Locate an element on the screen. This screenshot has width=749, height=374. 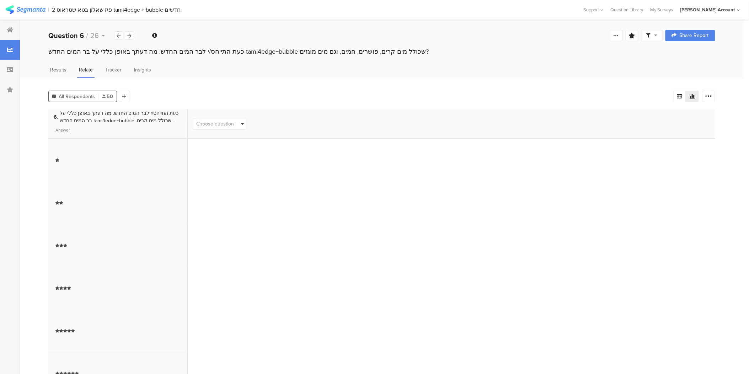
span: All Respondents is located at coordinates (77, 96).